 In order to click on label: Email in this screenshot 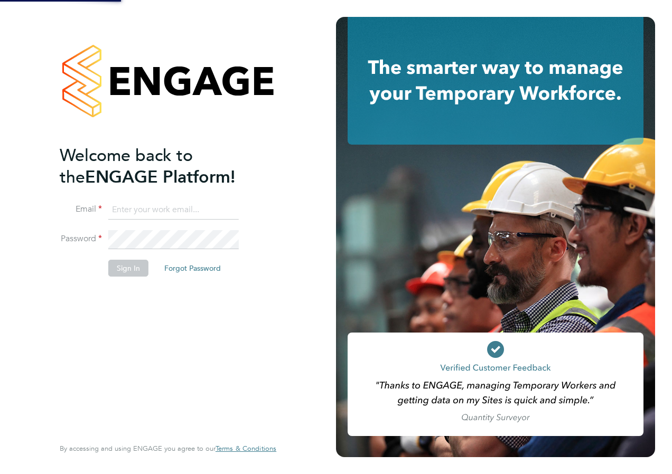, I will do `click(81, 209)`.